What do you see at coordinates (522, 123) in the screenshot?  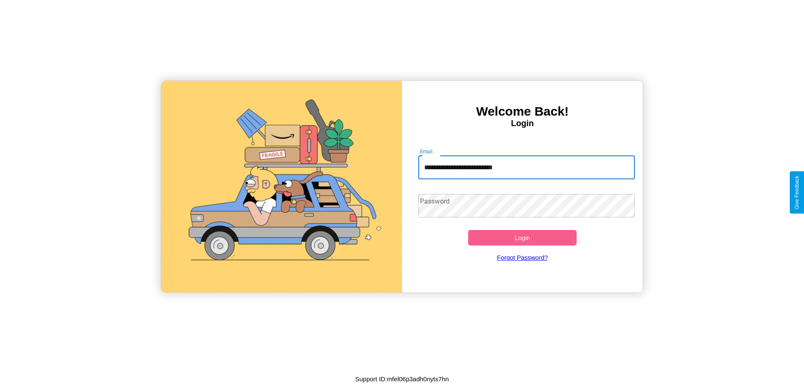 I see `h4: Login` at bounding box center [522, 123].